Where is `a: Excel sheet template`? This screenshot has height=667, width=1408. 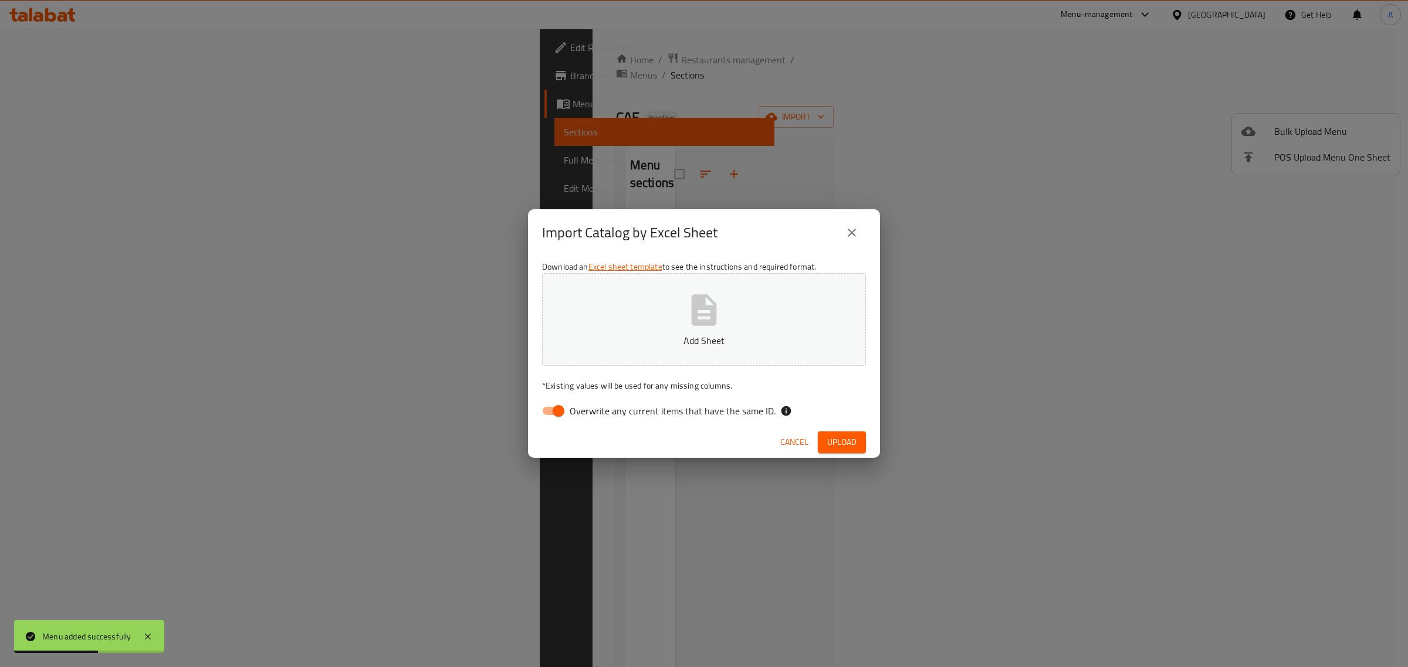
a: Excel sheet template is located at coordinates (625, 267).